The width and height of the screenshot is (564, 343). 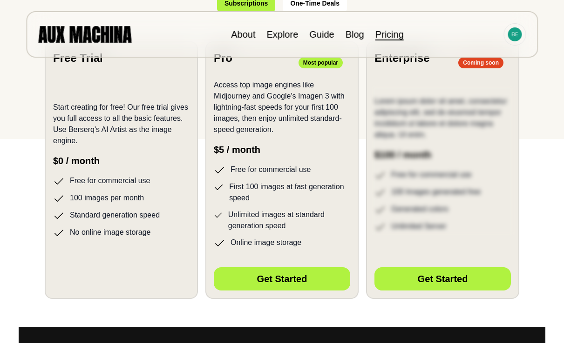 I want to click on p: Coming soon, so click(x=480, y=63).